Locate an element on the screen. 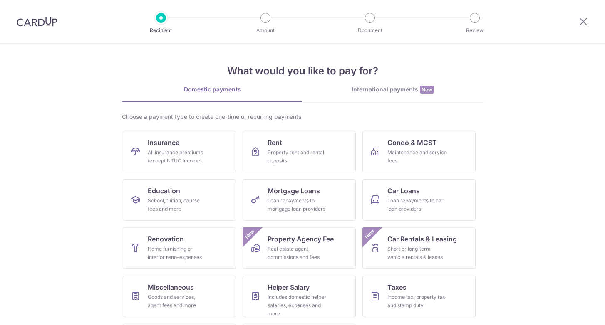  a: EducationSchool, tuition, course fees and more is located at coordinates (179, 200).